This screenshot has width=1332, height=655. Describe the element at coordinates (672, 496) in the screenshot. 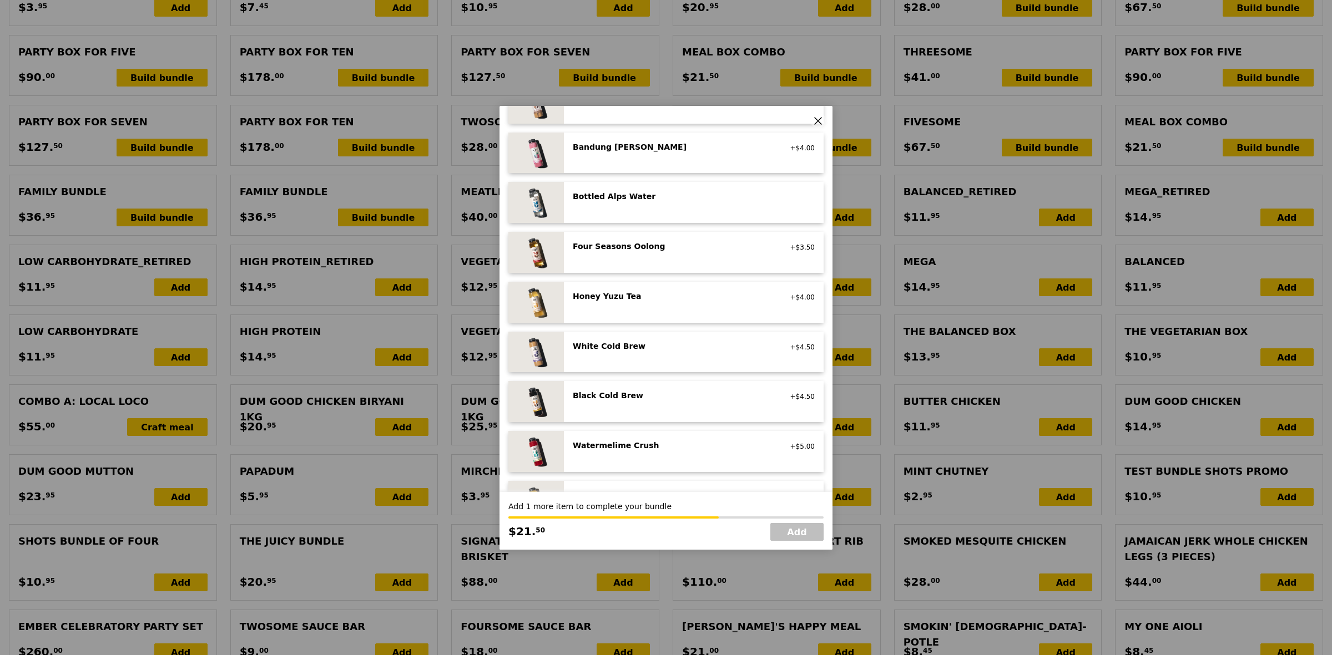

I see `div: Straight Guava OJ` at that location.